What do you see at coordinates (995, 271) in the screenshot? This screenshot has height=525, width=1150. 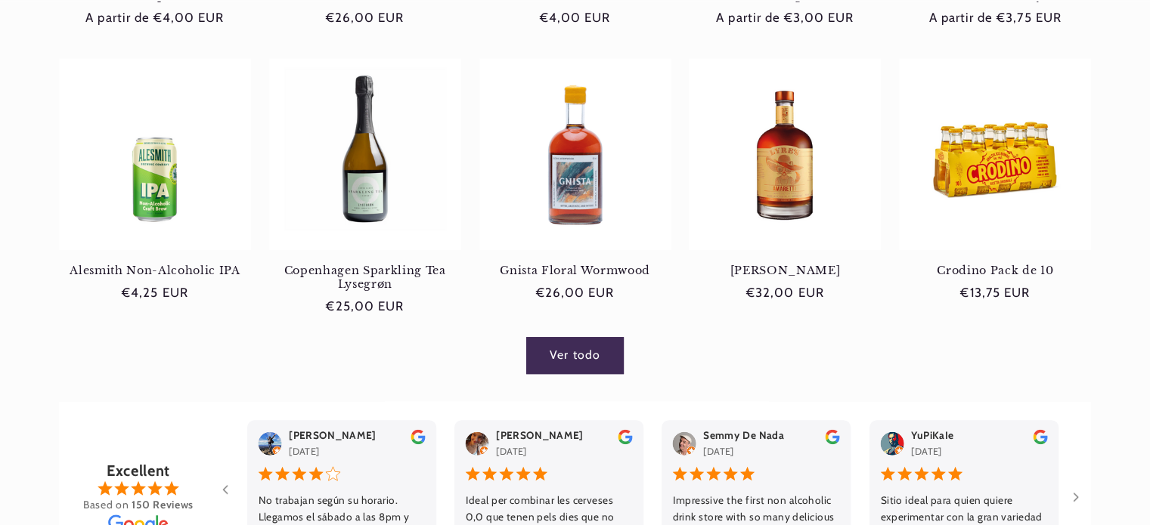 I see `a: Crodino Pack de 10` at bounding box center [995, 271].